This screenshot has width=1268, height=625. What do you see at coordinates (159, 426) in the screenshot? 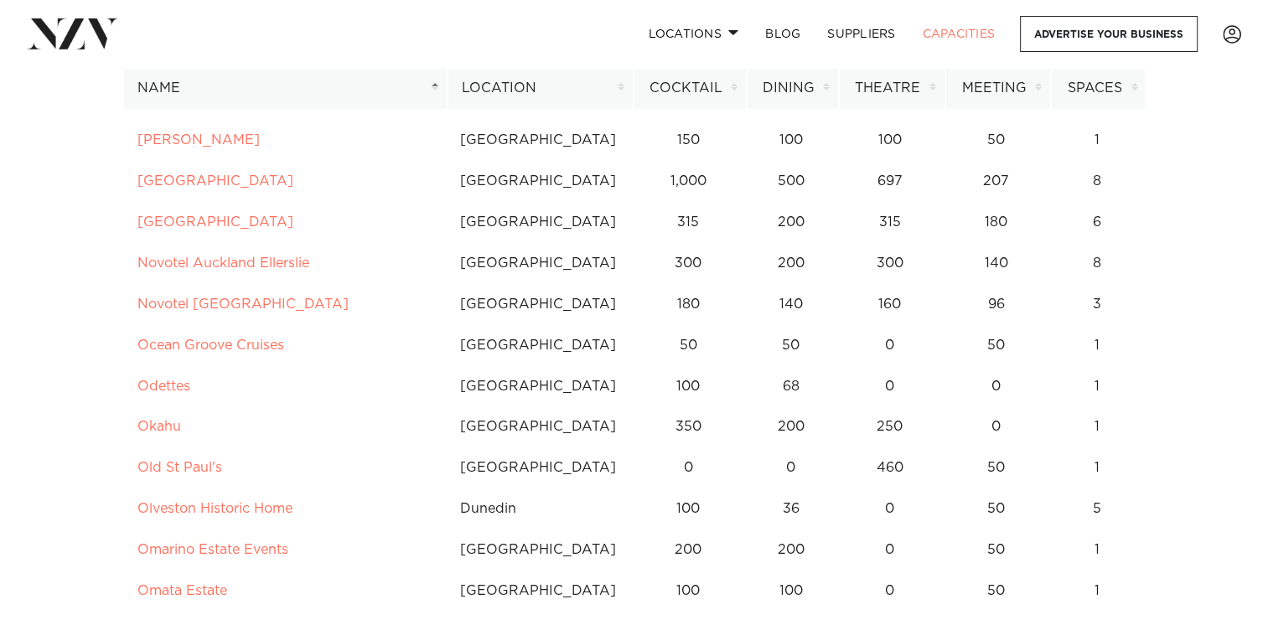
I see `a: Okahu` at bounding box center [159, 426].